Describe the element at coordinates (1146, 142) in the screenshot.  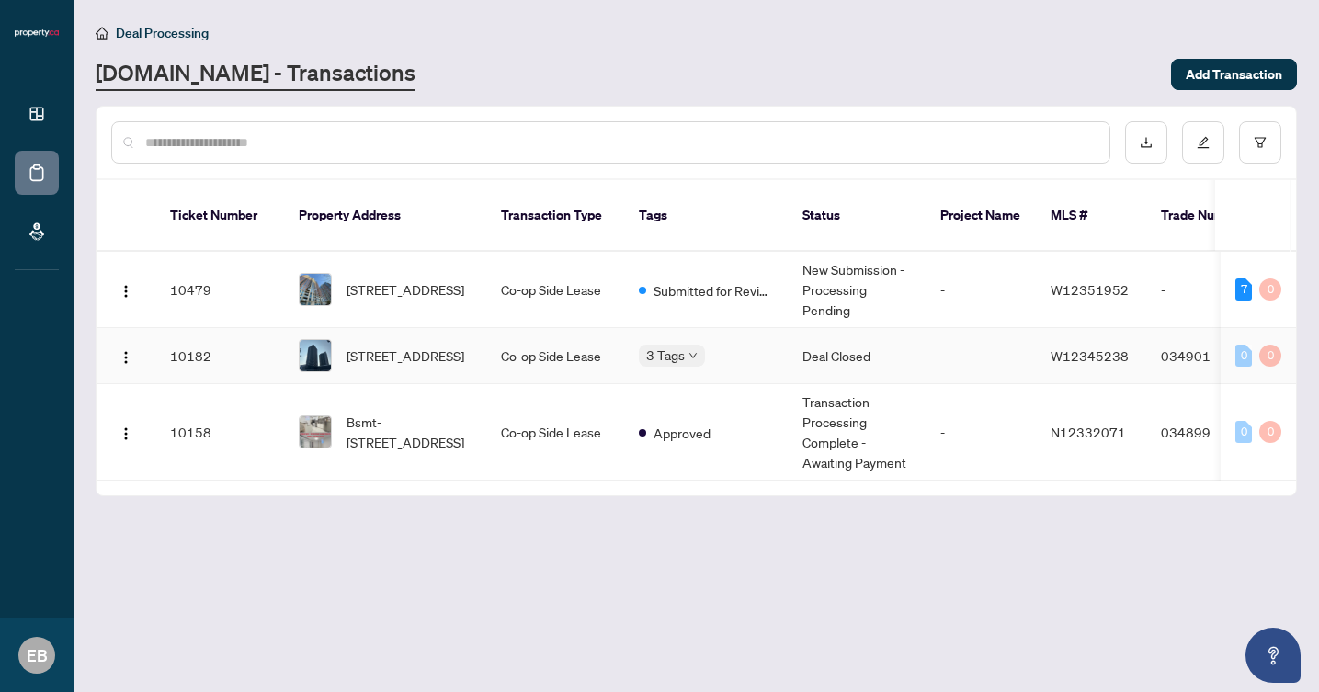
I see `span: download` at that location.